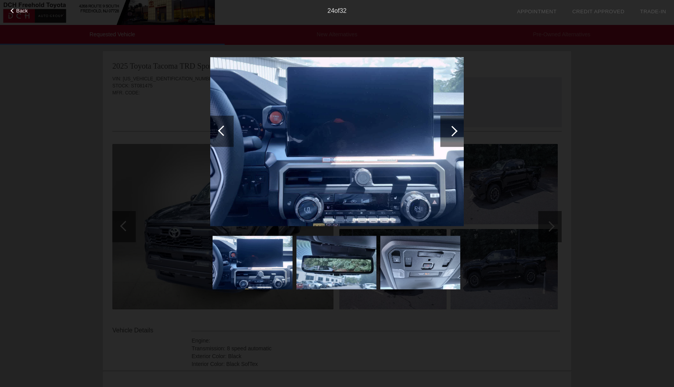 This screenshot has width=674, height=387. I want to click on span: 32, so click(343, 11).